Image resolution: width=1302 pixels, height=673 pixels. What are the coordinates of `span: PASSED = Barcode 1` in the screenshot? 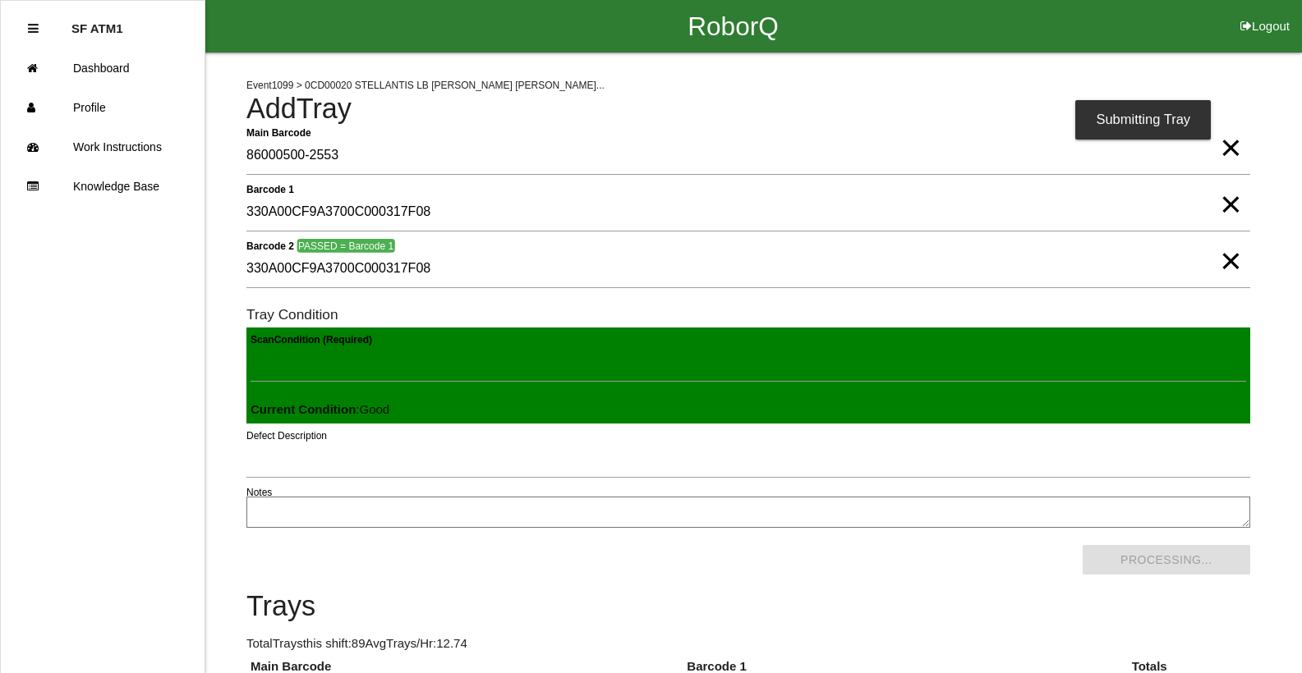 It's located at (345, 246).